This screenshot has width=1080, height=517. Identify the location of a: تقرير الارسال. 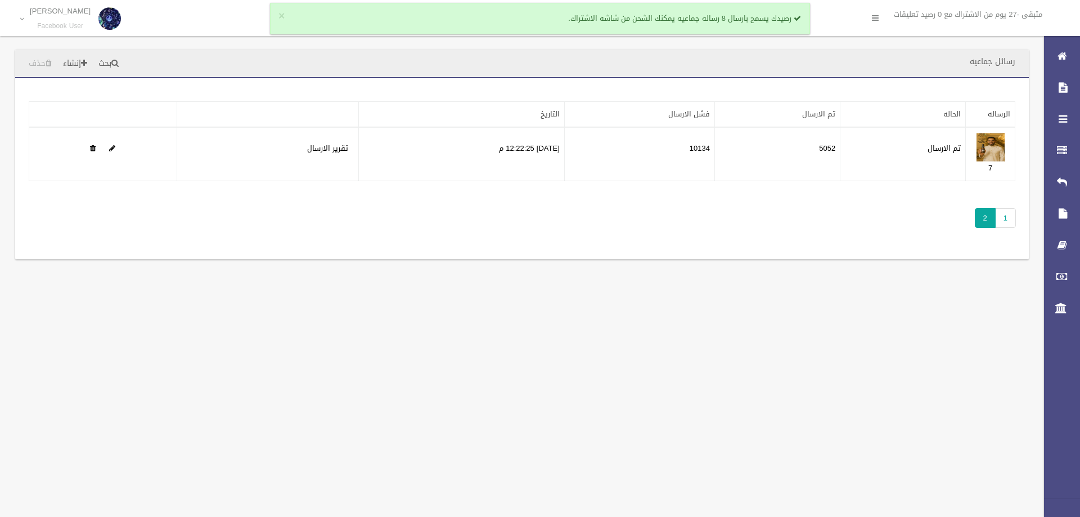
(327, 148).